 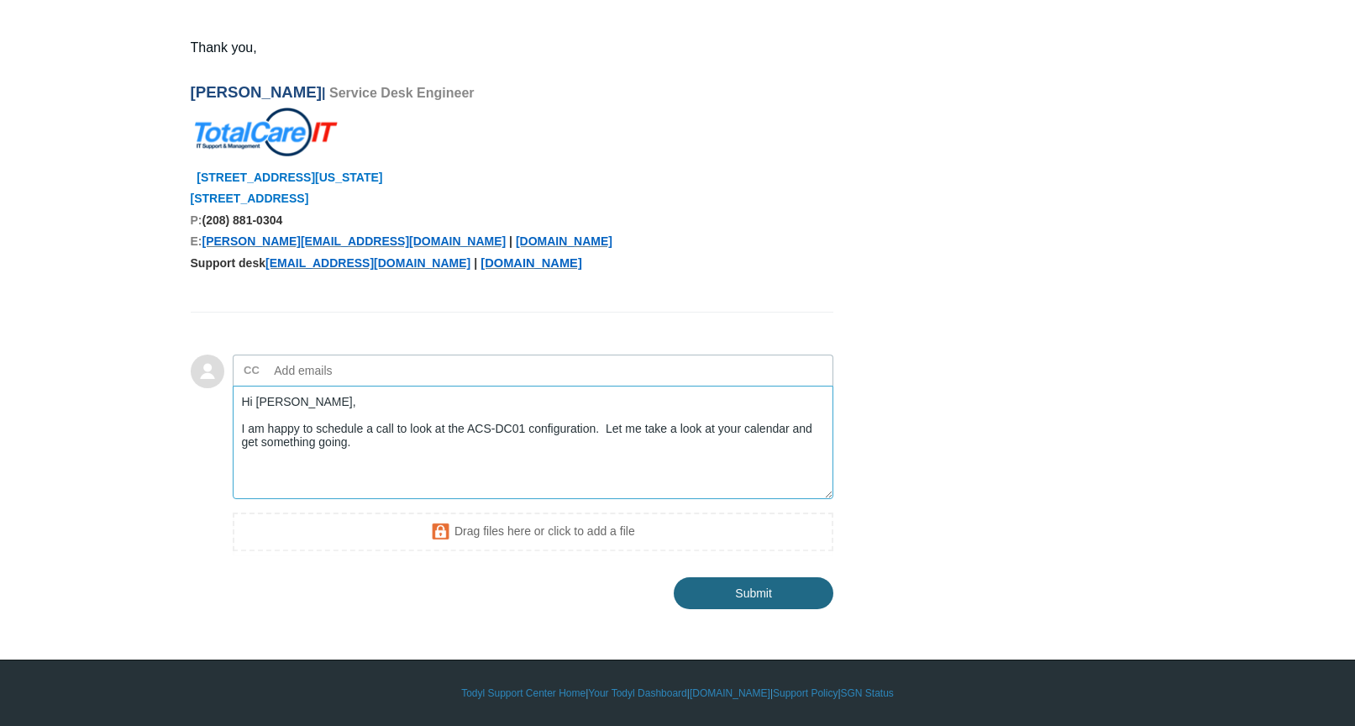 What do you see at coordinates (223, 47) in the screenshot?
I see `span: Thank you,` at bounding box center [223, 47].